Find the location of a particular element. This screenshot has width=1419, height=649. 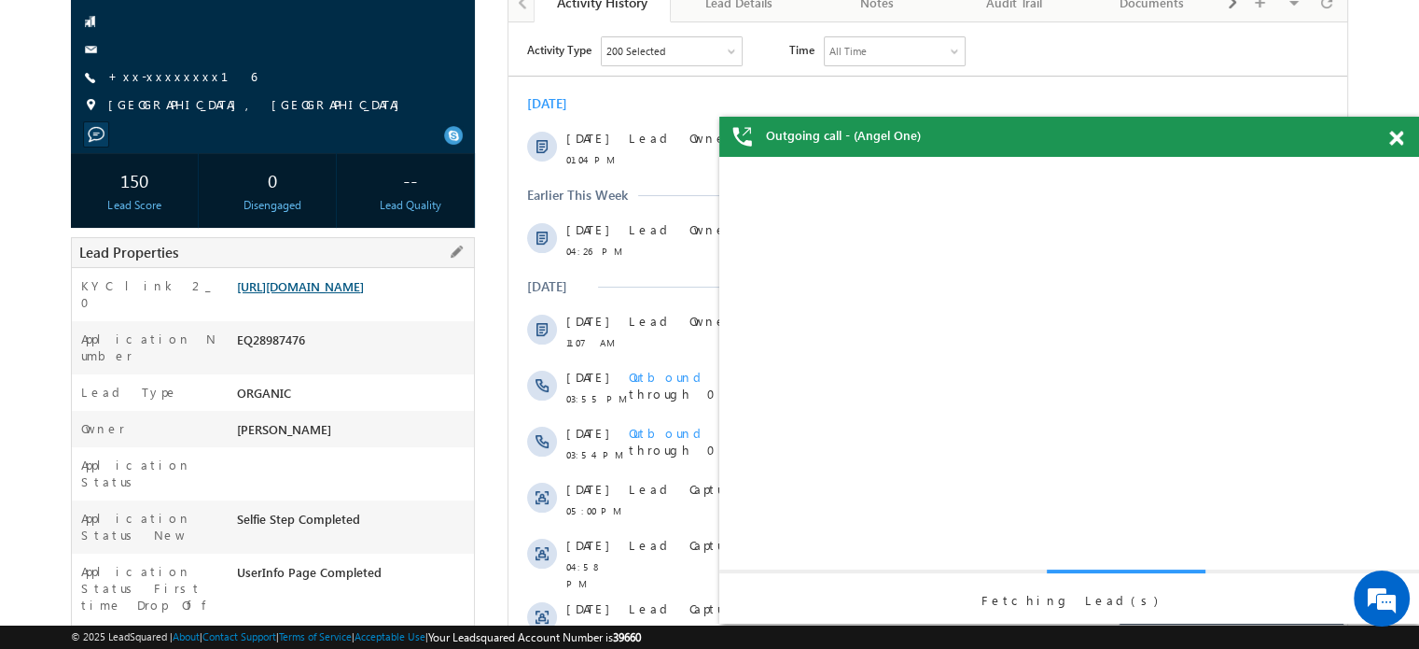

label: Application Status is located at coordinates (149, 473).